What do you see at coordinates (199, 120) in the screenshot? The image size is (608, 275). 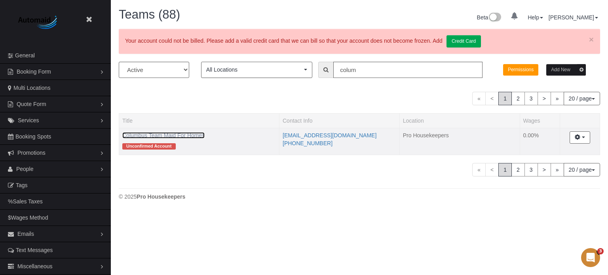 I see `th: Title` at bounding box center [199, 120].